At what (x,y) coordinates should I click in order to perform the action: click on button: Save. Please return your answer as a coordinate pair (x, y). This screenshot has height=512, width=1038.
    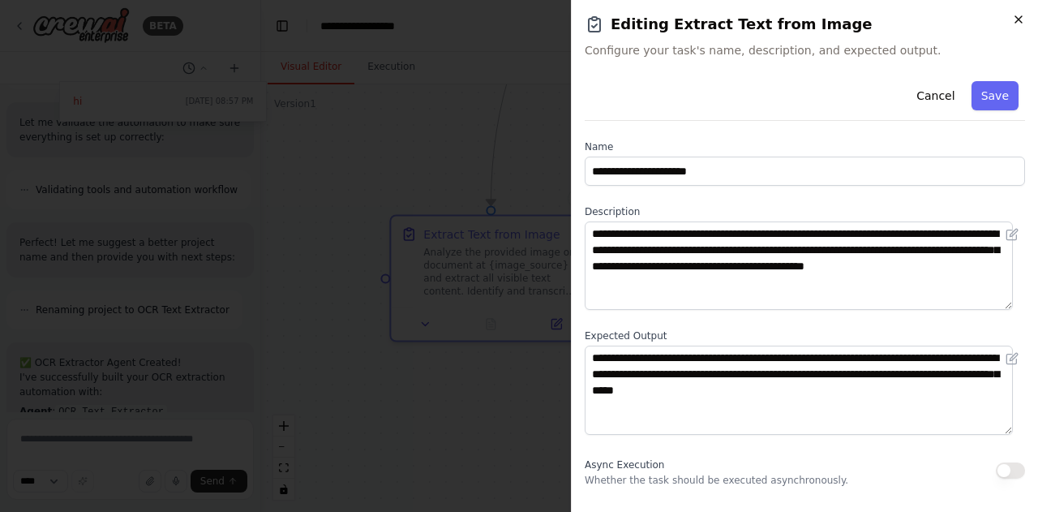
    Looking at the image, I should click on (995, 96).